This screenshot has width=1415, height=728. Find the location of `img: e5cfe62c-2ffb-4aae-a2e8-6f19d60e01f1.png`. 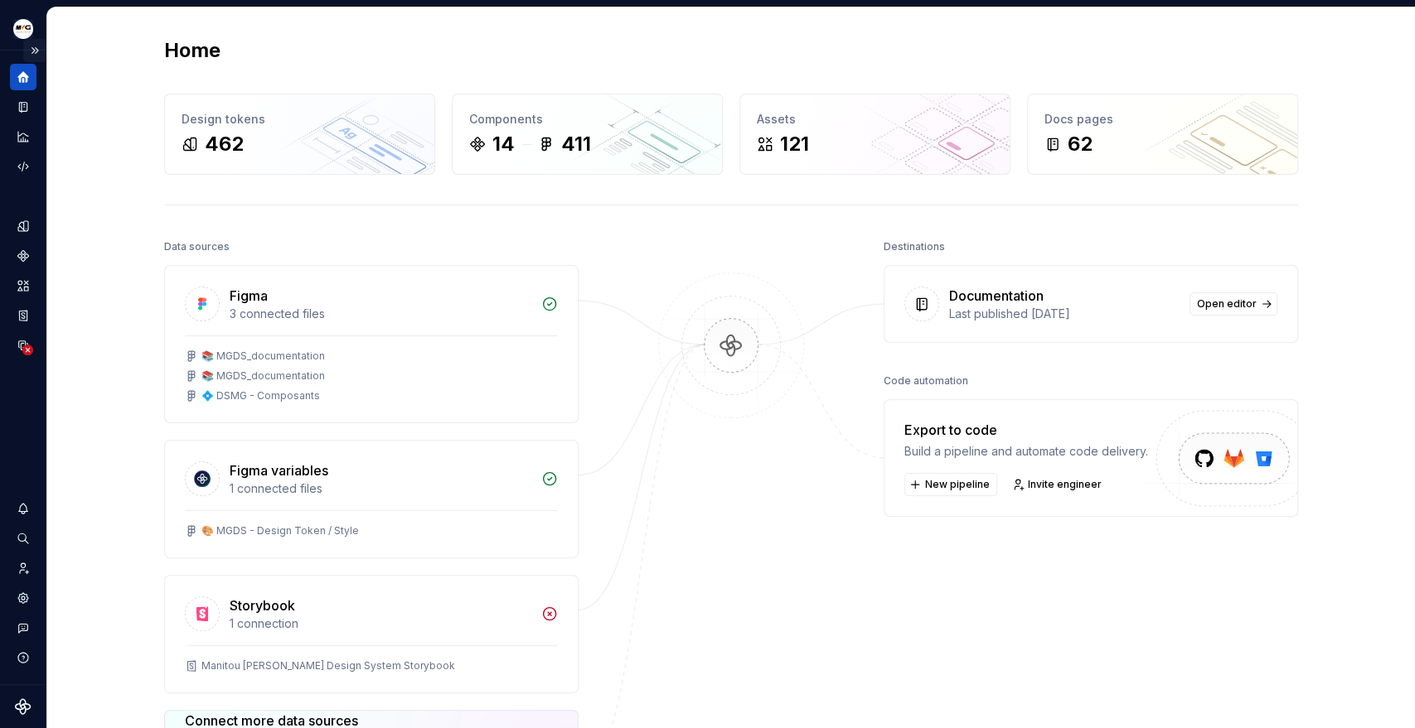

img: e5cfe62c-2ffb-4aae-a2e8-6f19d60e01f1.png is located at coordinates (23, 29).